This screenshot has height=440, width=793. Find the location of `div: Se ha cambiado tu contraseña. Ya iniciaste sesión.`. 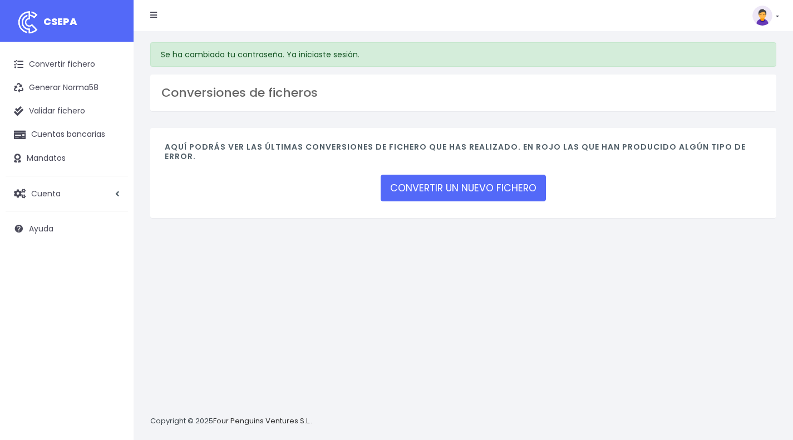

div: Se ha cambiado tu contraseña. Ya iniciaste sesión. is located at coordinates (463, 55).